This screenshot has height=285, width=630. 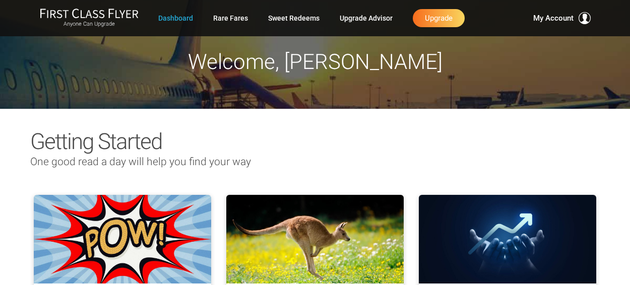 What do you see at coordinates (89, 24) in the screenshot?
I see `small: Anyone Can Upgrade` at bounding box center [89, 24].